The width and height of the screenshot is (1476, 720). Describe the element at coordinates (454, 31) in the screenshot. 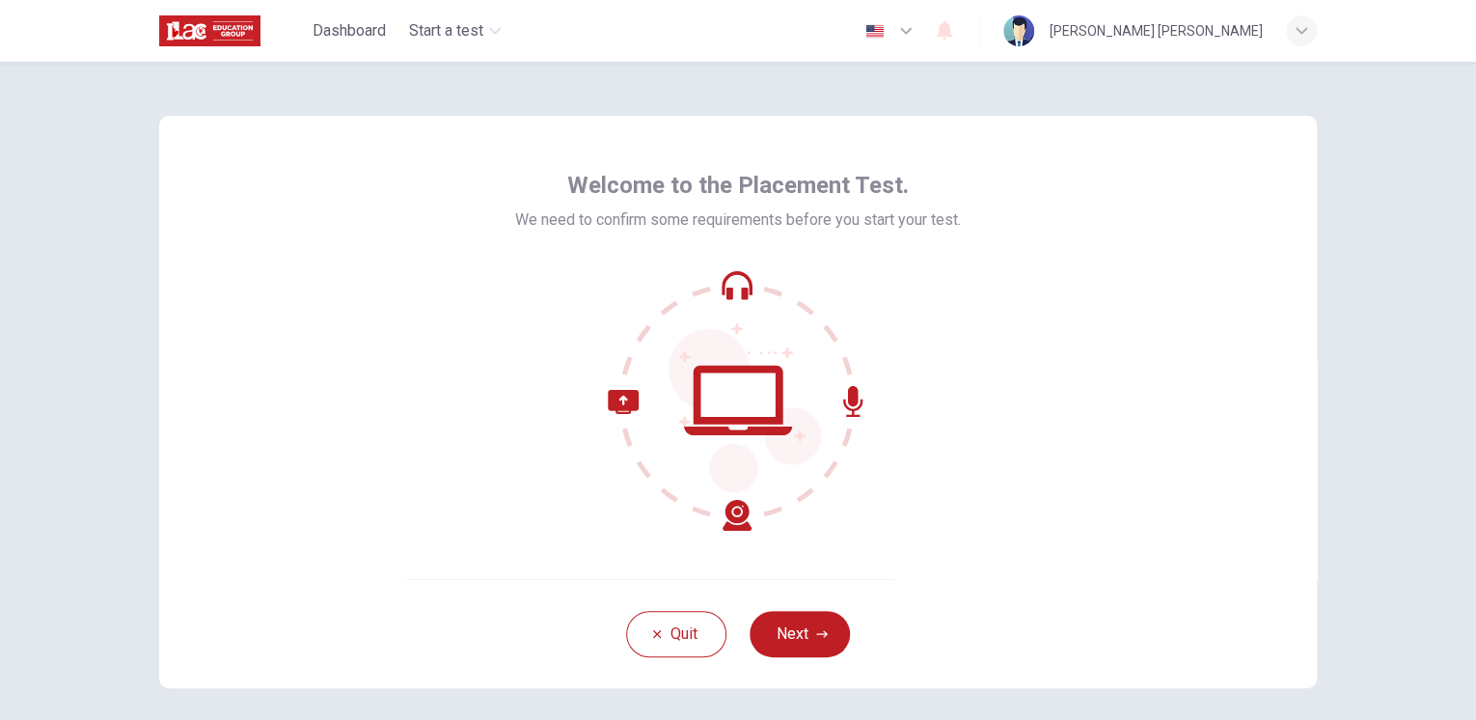

I see `button: Start a test` at that location.